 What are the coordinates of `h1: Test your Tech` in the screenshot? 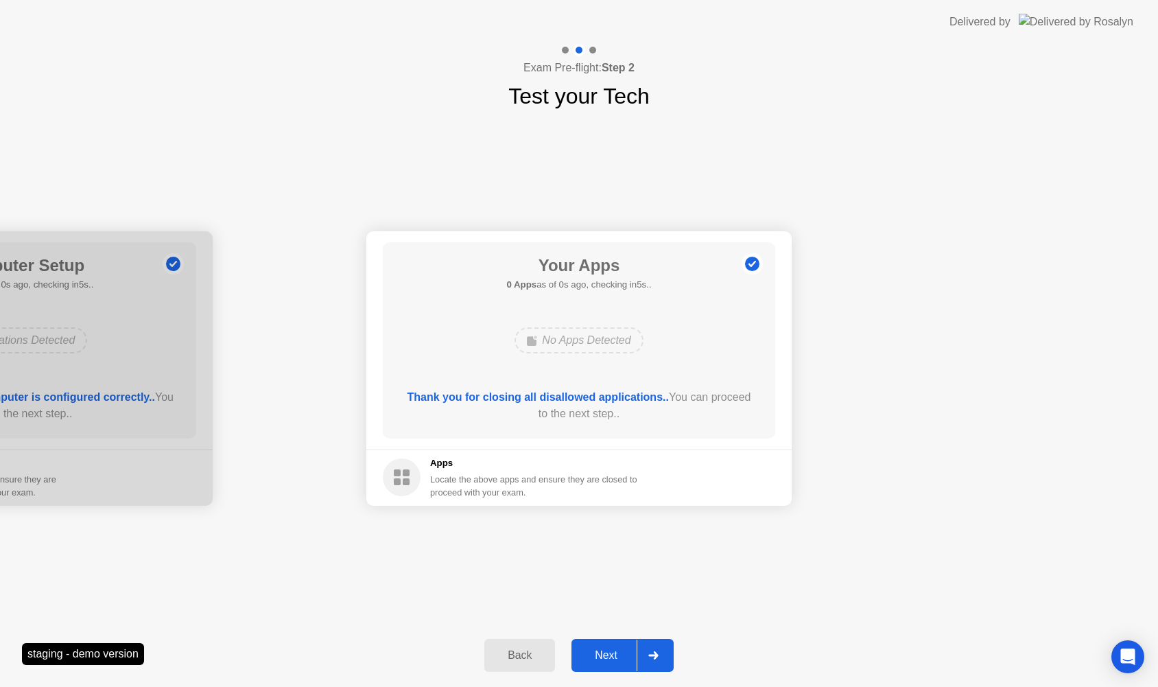 It's located at (579, 96).